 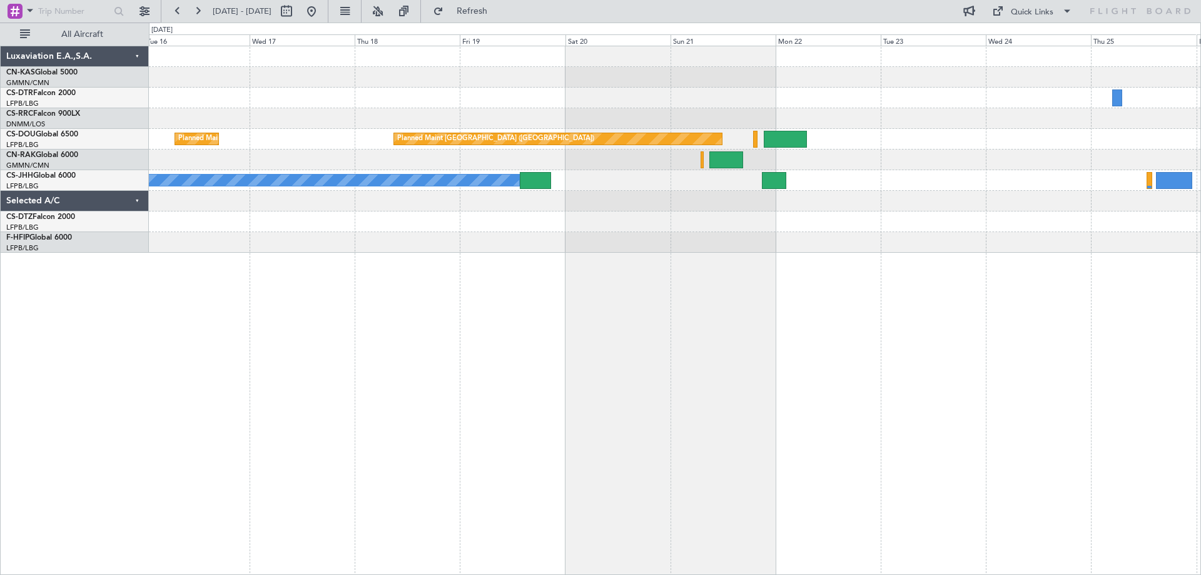 I want to click on span: CS-RRC, so click(x=19, y=114).